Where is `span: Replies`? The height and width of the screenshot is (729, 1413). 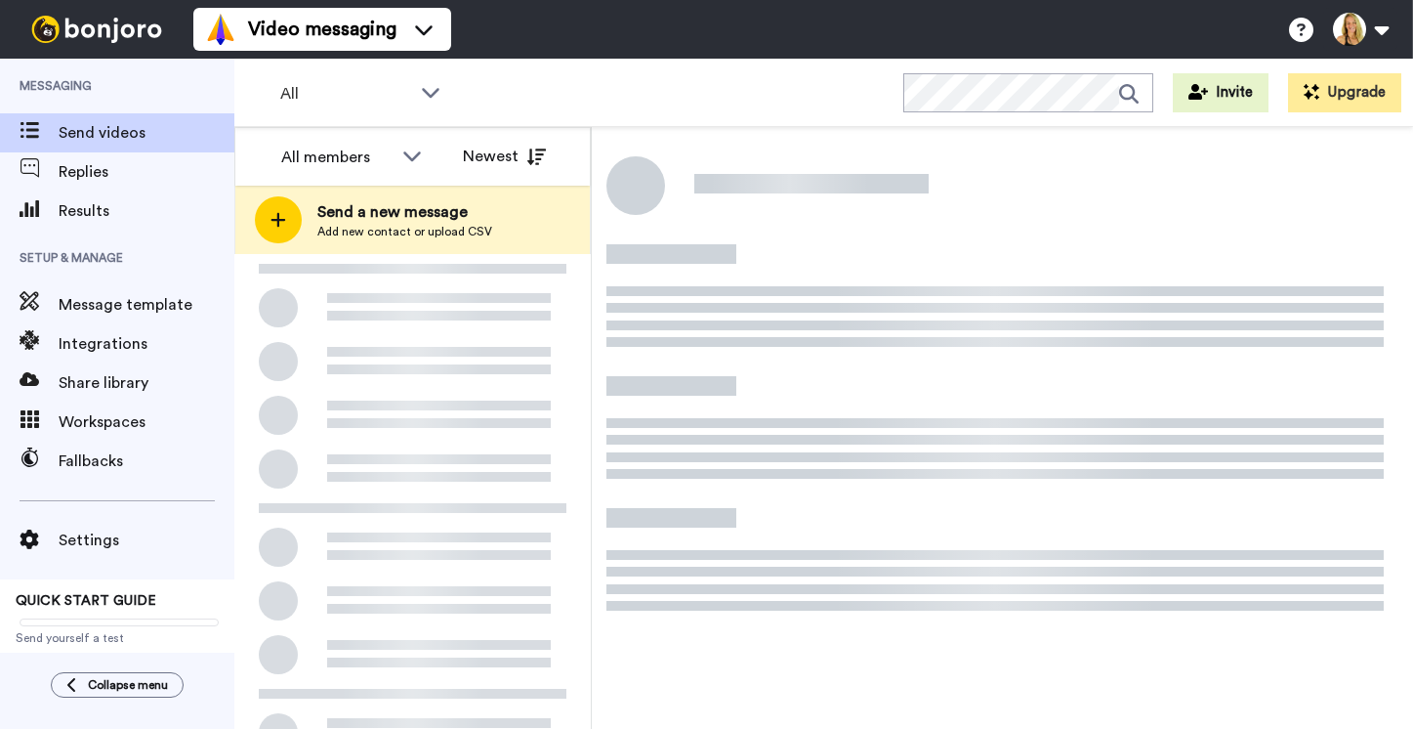 span: Replies is located at coordinates (147, 172).